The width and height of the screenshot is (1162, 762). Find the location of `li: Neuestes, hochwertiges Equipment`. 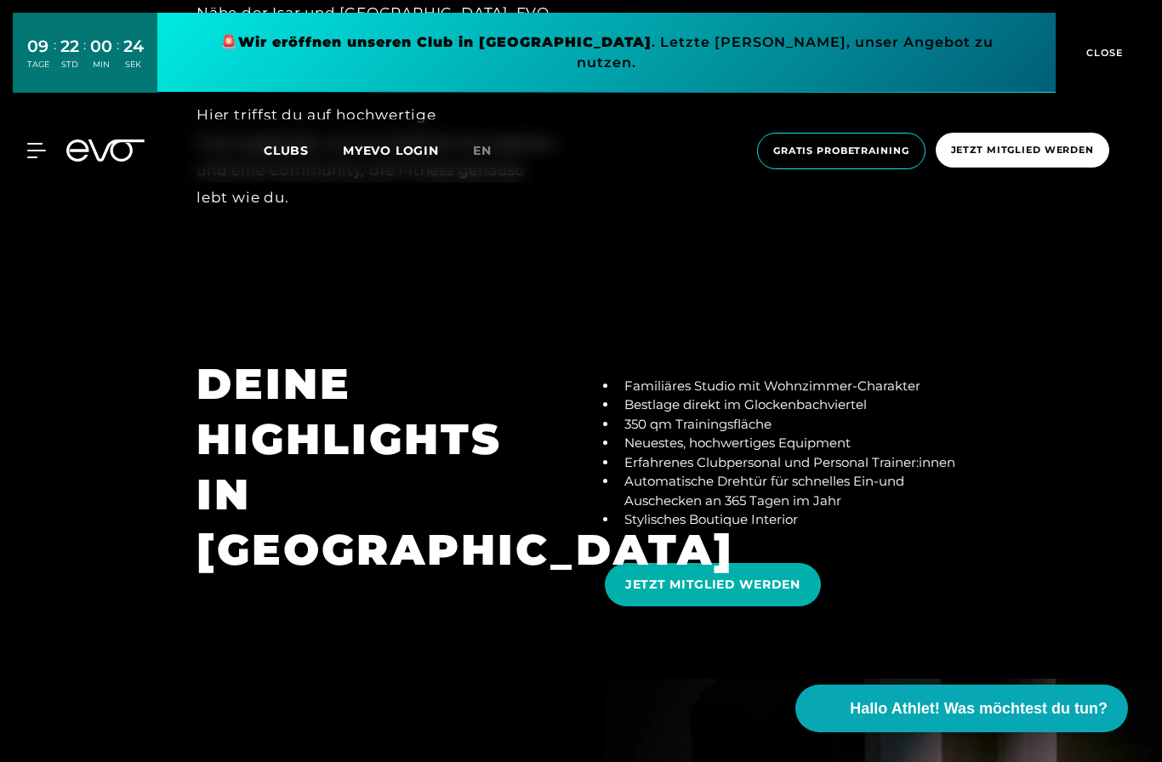

li: Neuestes, hochwertiges Equipment is located at coordinates (791, 443).